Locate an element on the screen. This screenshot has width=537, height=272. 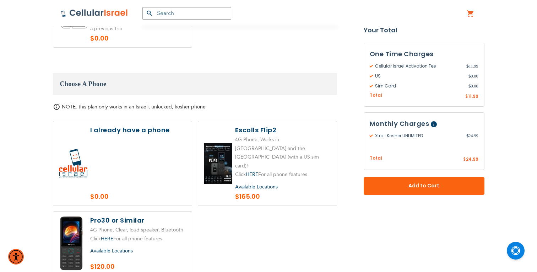
button: Add to Cart is located at coordinates (424, 186).